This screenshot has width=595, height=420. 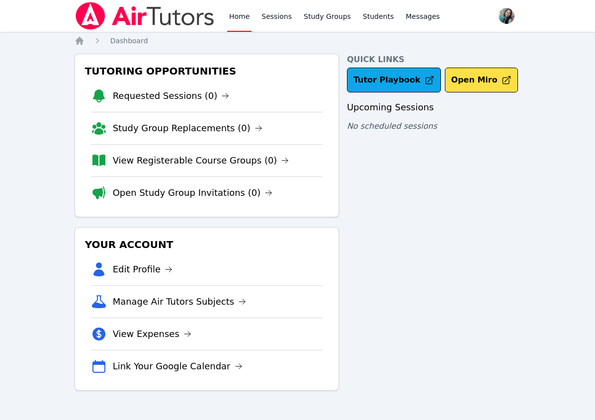 I want to click on a: Edit Profile, so click(x=143, y=269).